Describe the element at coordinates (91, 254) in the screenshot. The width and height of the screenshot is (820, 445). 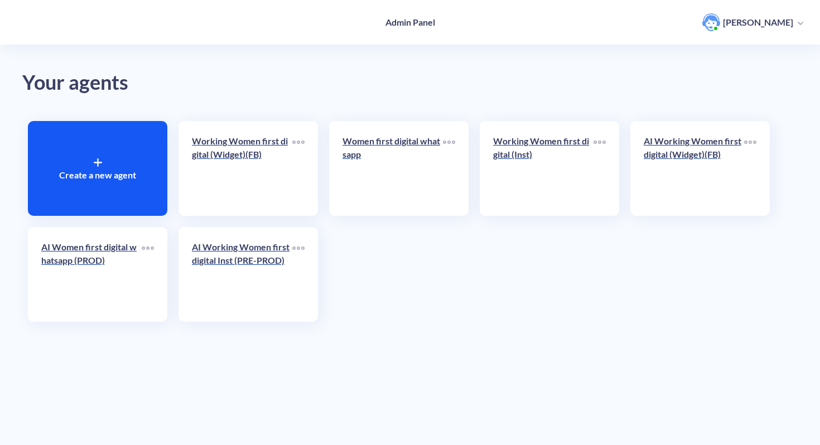
I see `p: AI Women first digital whatsapp (PROD)` at that location.